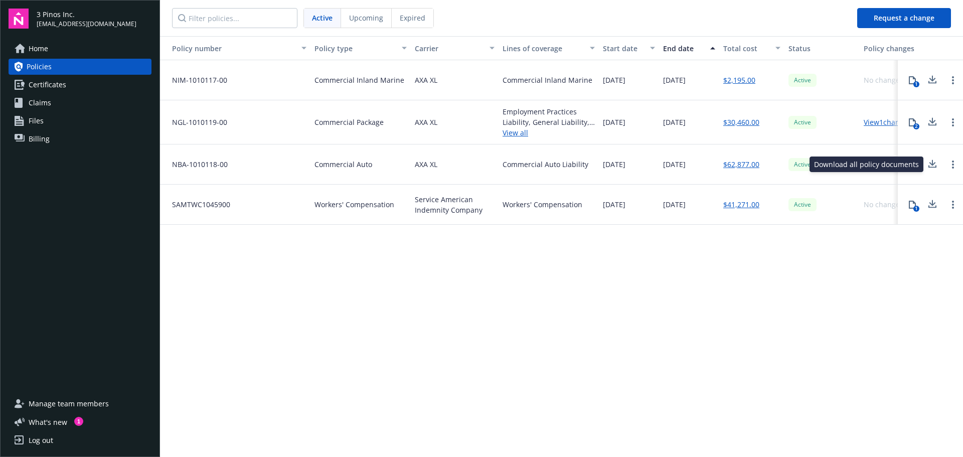  Describe the element at coordinates (80, 404) in the screenshot. I see `a: Manage team members` at that location.